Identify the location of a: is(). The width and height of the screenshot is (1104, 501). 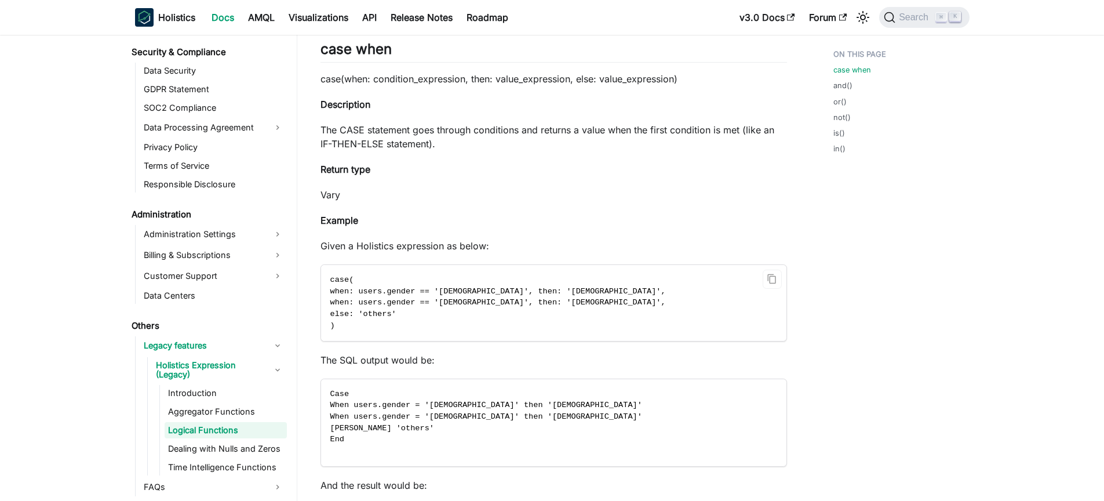
(839, 133).